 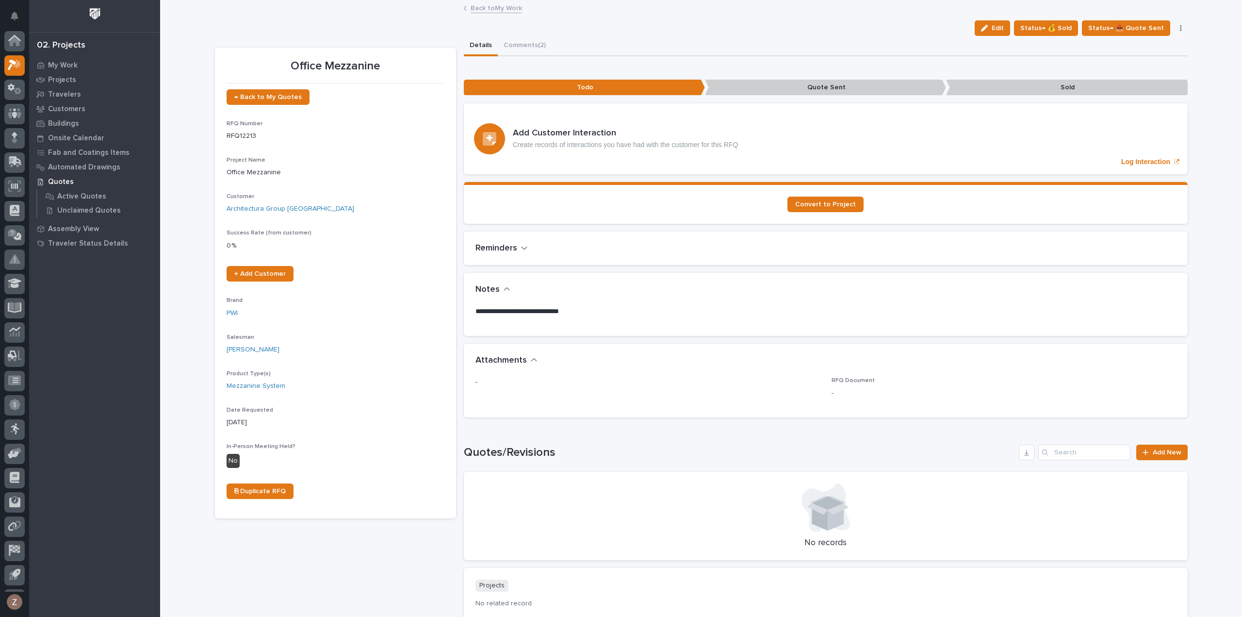 I want to click on button: Reminders, so click(x=502, y=248).